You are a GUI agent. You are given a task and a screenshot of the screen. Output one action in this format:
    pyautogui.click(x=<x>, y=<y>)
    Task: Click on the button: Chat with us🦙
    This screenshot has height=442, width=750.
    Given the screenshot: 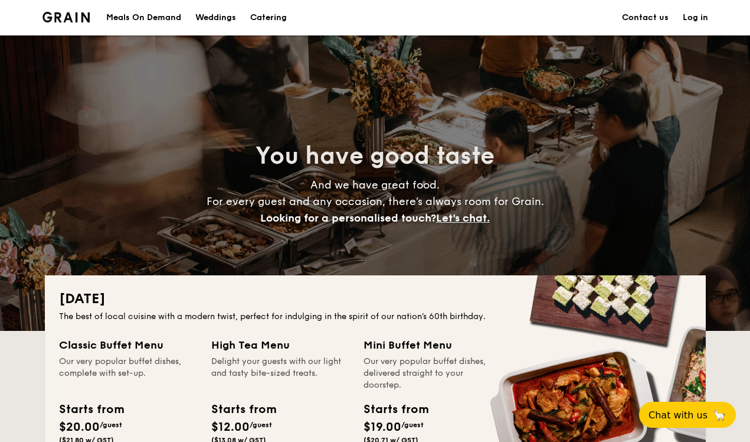 What is the action you would take?
    pyautogui.click(x=688, y=414)
    